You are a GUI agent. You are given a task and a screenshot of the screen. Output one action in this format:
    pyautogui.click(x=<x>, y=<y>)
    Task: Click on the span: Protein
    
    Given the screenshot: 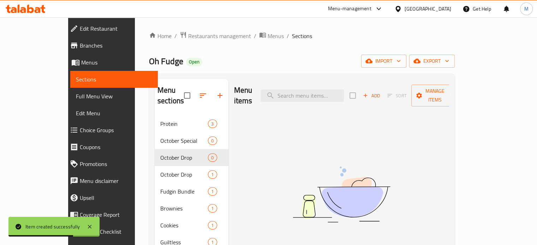 What is the action you would take?
    pyautogui.click(x=184, y=124)
    